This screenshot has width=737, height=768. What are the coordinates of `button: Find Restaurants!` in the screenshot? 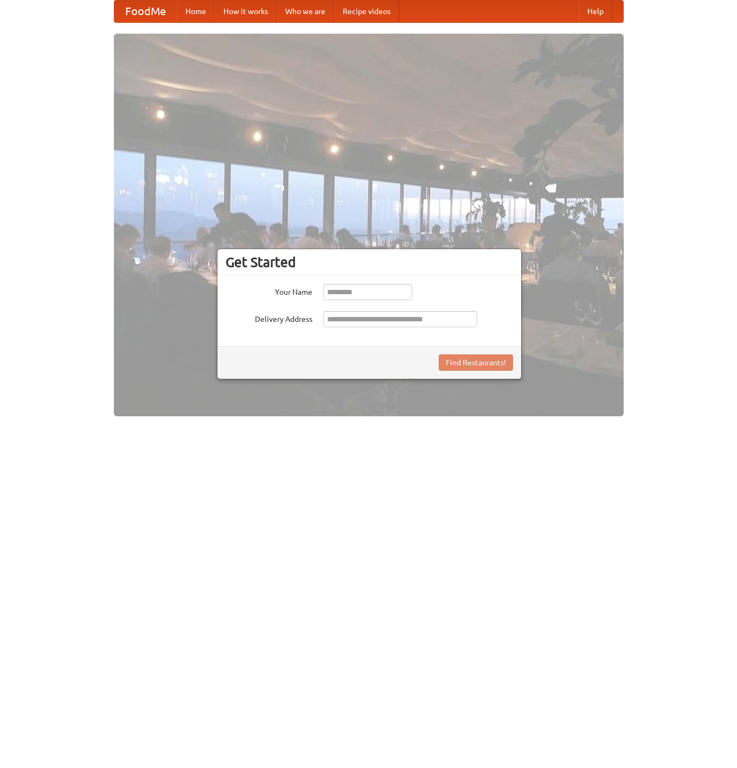 It's located at (476, 362).